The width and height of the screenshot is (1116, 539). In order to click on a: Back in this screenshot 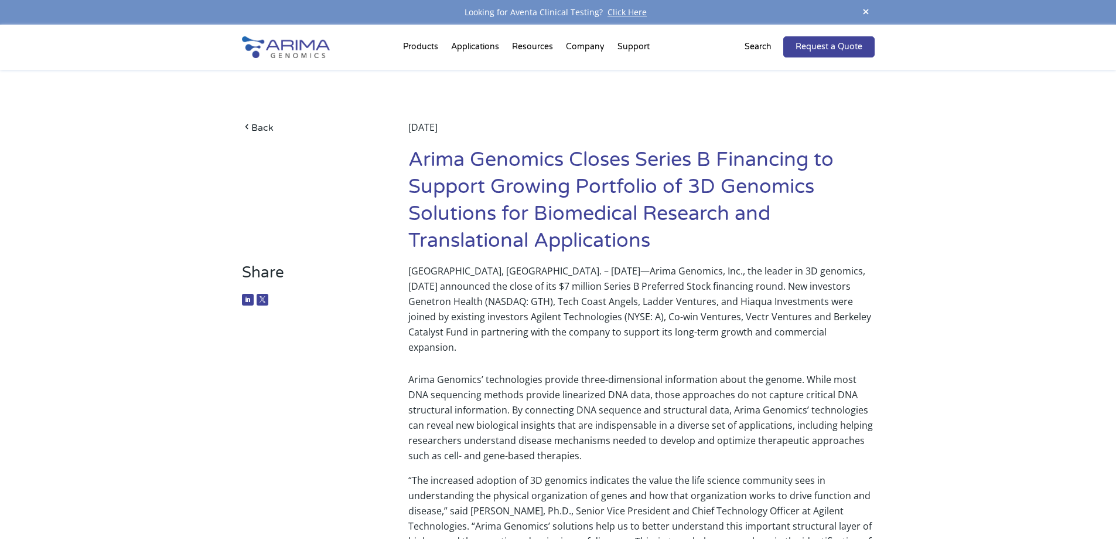, I will do `click(308, 127)`.